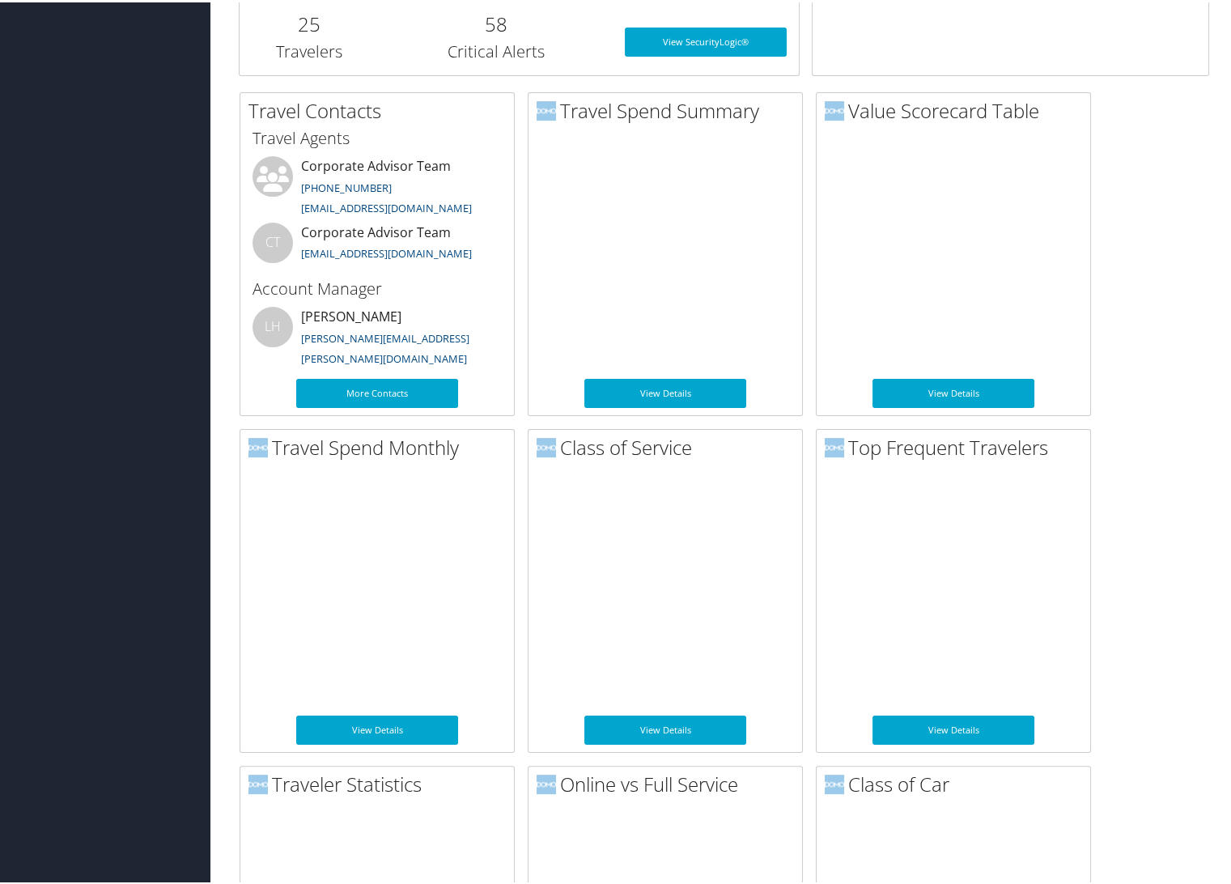  Describe the element at coordinates (381, 782) in the screenshot. I see `h2: Traveler Statistics` at that location.